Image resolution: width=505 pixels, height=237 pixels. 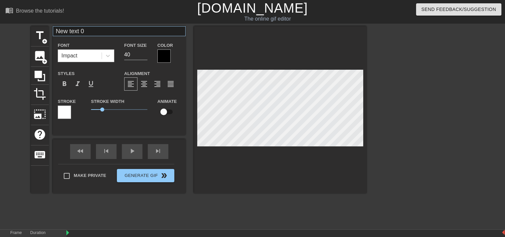 I want to click on span: fast_rewind, so click(x=80, y=151).